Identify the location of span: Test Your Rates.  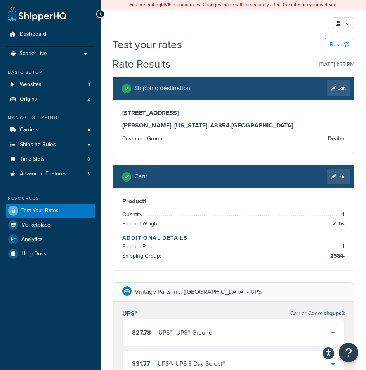
(40, 210).